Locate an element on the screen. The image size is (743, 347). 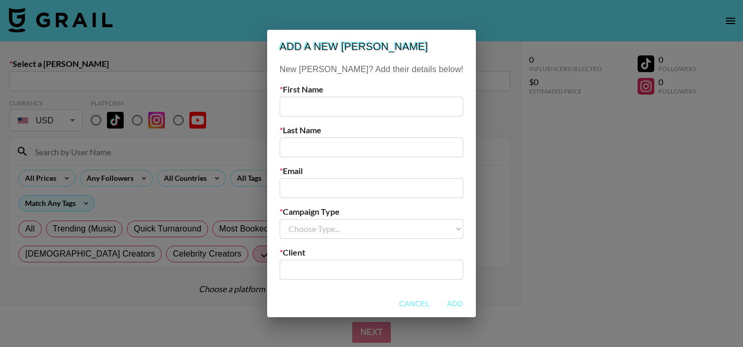
label: First Name is located at coordinates (372, 89).